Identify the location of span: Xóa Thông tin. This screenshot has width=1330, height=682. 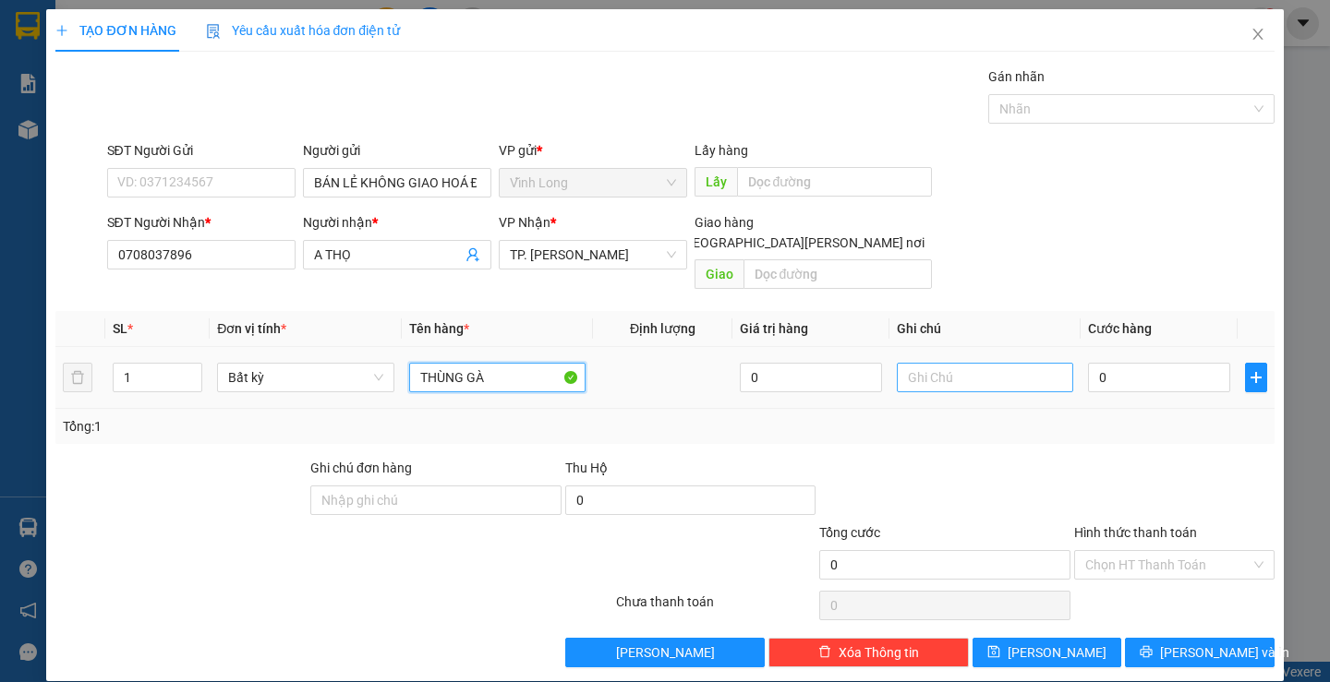
(878, 653).